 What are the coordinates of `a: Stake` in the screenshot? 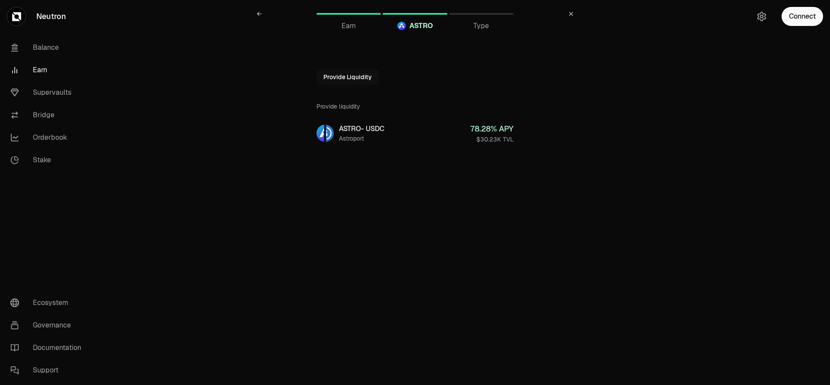 It's located at (48, 160).